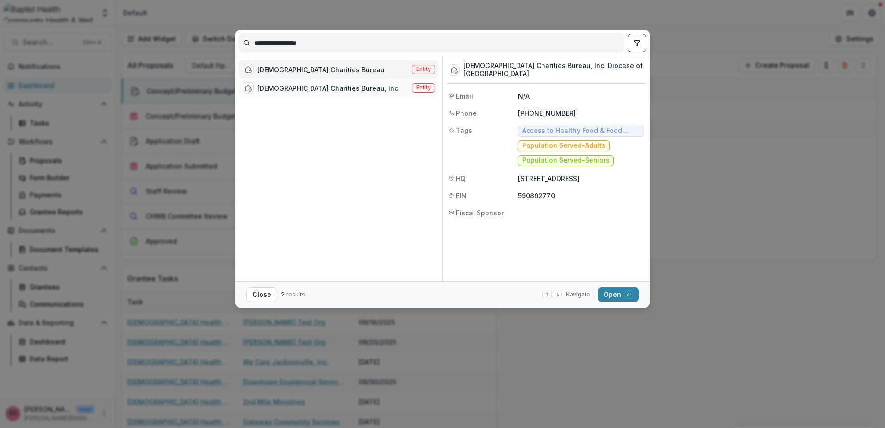 Image resolution: width=885 pixels, height=428 pixels. What do you see at coordinates (637, 43) in the screenshot?
I see `button: toggle filters` at bounding box center [637, 43].